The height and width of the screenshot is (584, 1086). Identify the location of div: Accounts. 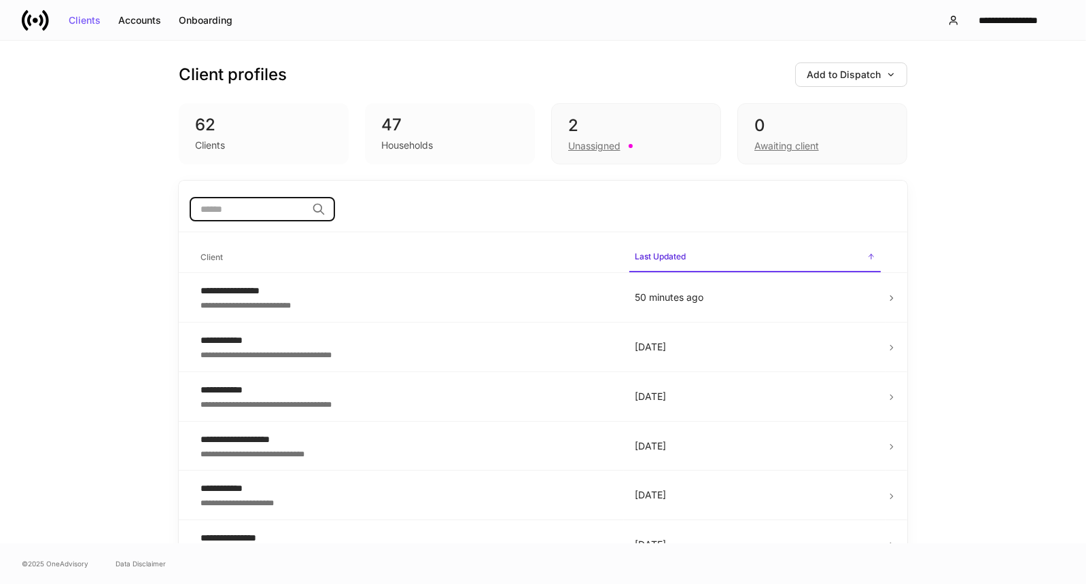
(139, 20).